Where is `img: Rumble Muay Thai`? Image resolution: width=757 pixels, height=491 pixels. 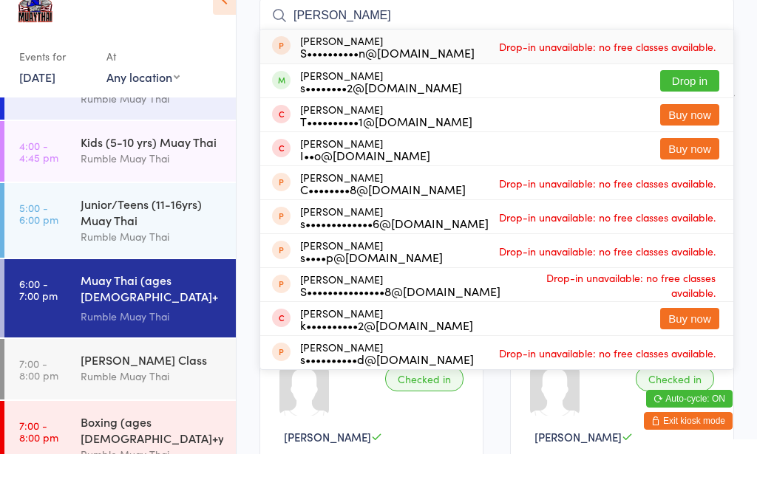 img: Rumble Muay Thai is located at coordinates (35, 38).